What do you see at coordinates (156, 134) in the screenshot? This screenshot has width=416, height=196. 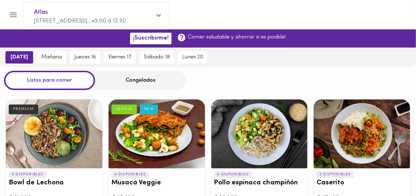 I see `div: Musaca Veggie` at bounding box center [156, 134].